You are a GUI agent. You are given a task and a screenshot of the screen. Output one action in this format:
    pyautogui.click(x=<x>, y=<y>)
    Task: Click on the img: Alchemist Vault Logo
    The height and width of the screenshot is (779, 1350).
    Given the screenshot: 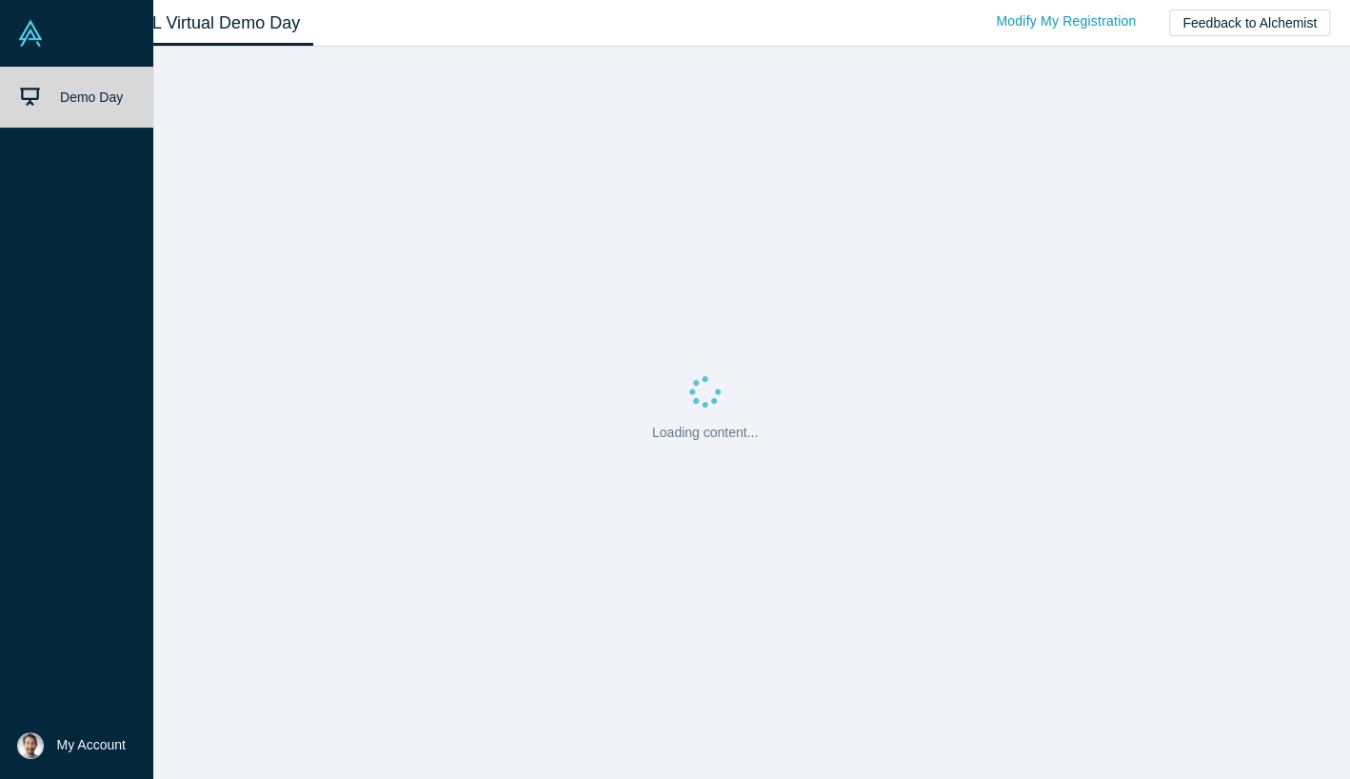 What is the action you would take?
    pyautogui.click(x=30, y=33)
    